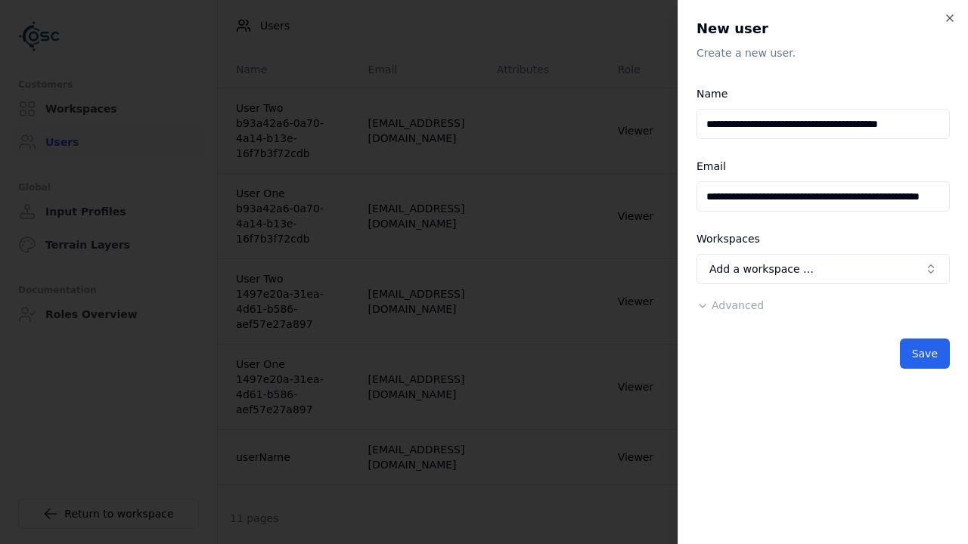 Image resolution: width=968 pixels, height=544 pixels. What do you see at coordinates (737, 305) in the screenshot?
I see `span: Advanced` at bounding box center [737, 305].